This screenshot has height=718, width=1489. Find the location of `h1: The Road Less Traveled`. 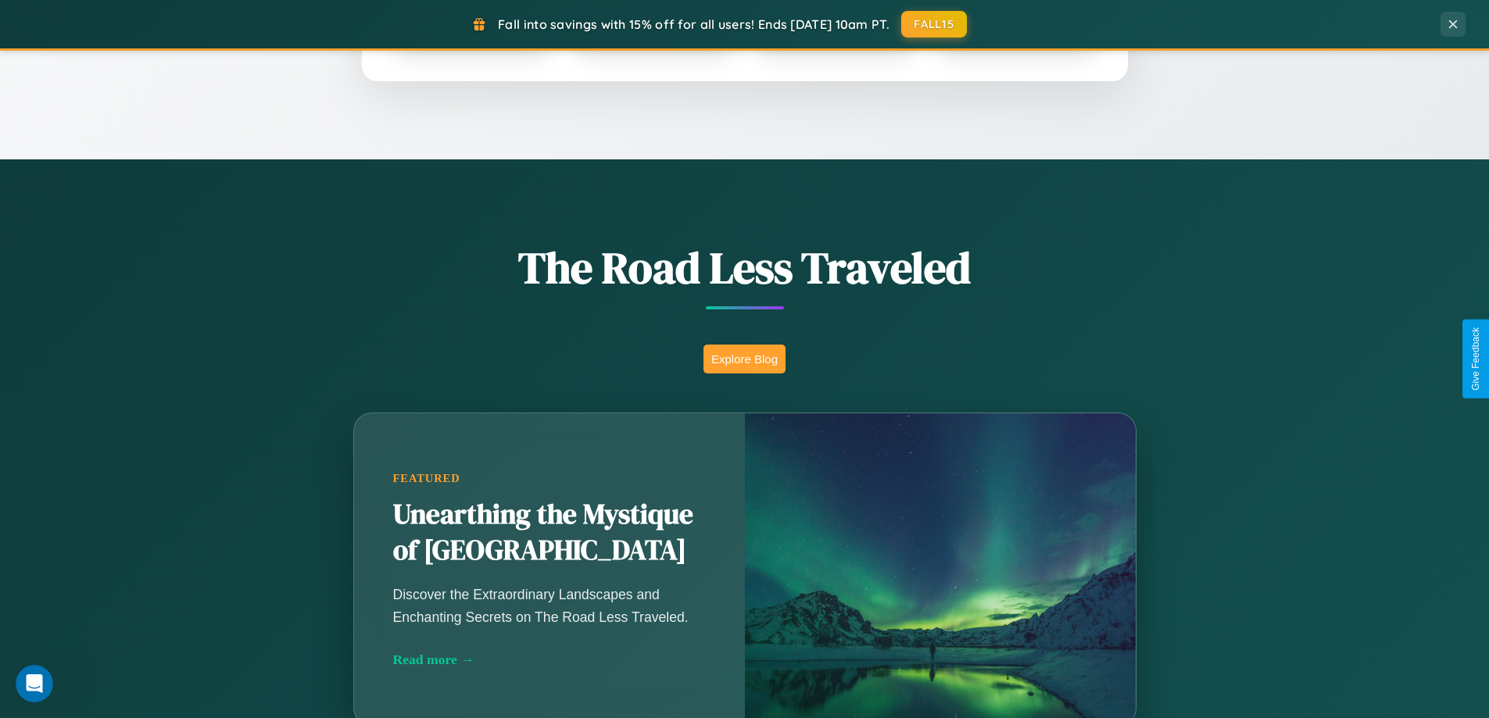

h1: The Road Less Traveled is located at coordinates (745, 267).